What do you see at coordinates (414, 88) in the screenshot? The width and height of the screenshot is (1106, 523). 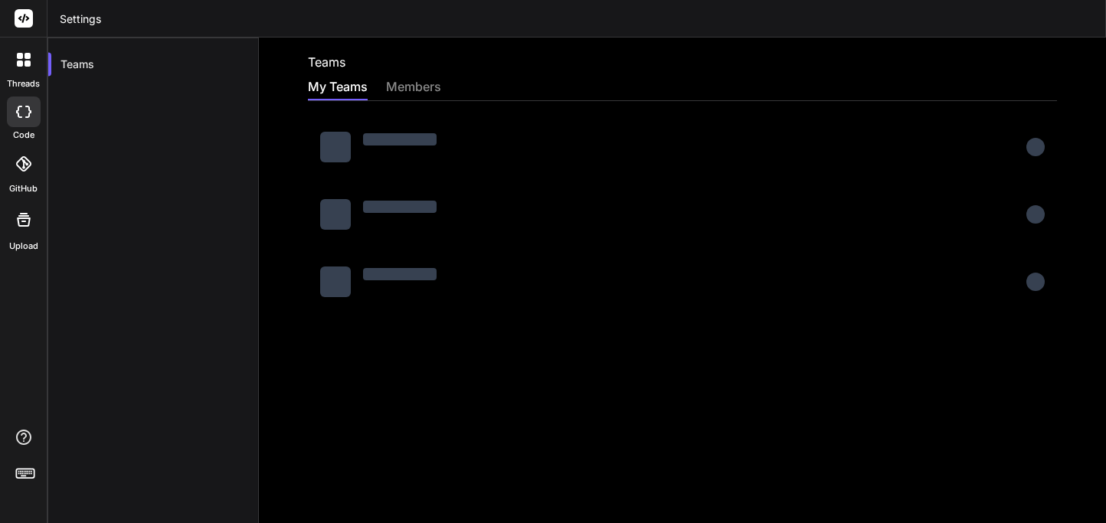 I see `div: members` at bounding box center [414, 88].